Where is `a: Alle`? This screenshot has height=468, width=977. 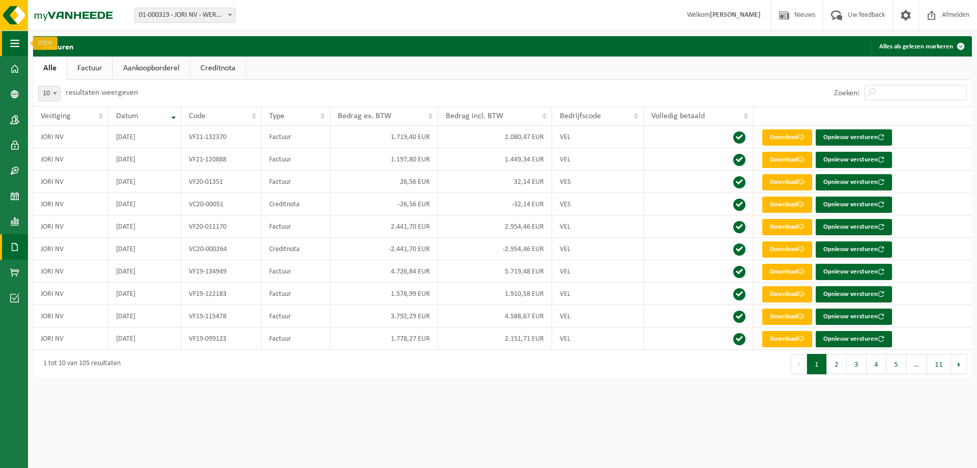 a: Alle is located at coordinates (50, 68).